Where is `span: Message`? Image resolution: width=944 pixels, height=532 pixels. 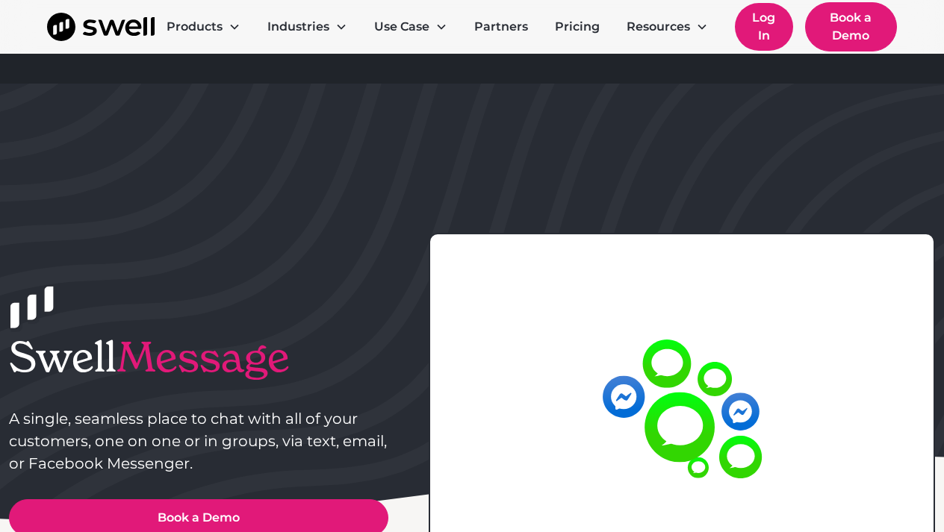 span: Message is located at coordinates (203, 357).